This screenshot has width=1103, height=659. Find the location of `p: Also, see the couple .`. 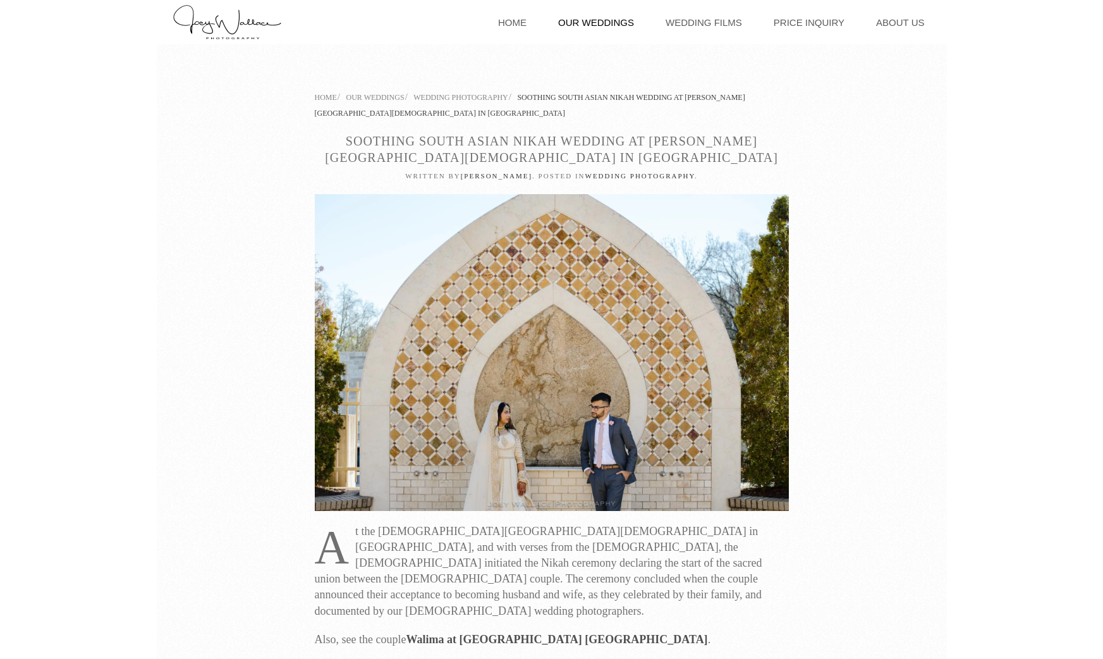

p: Also, see the couple . is located at coordinates (552, 639).